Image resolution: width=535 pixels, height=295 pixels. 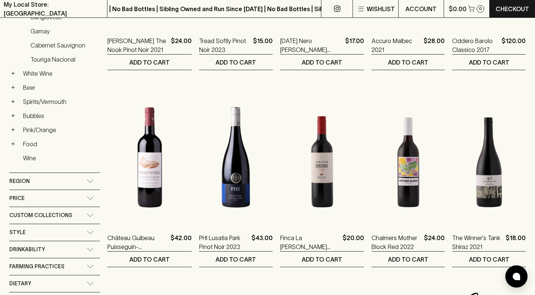 I want to click on a: Cabernet Sauvignon, so click(x=64, y=45).